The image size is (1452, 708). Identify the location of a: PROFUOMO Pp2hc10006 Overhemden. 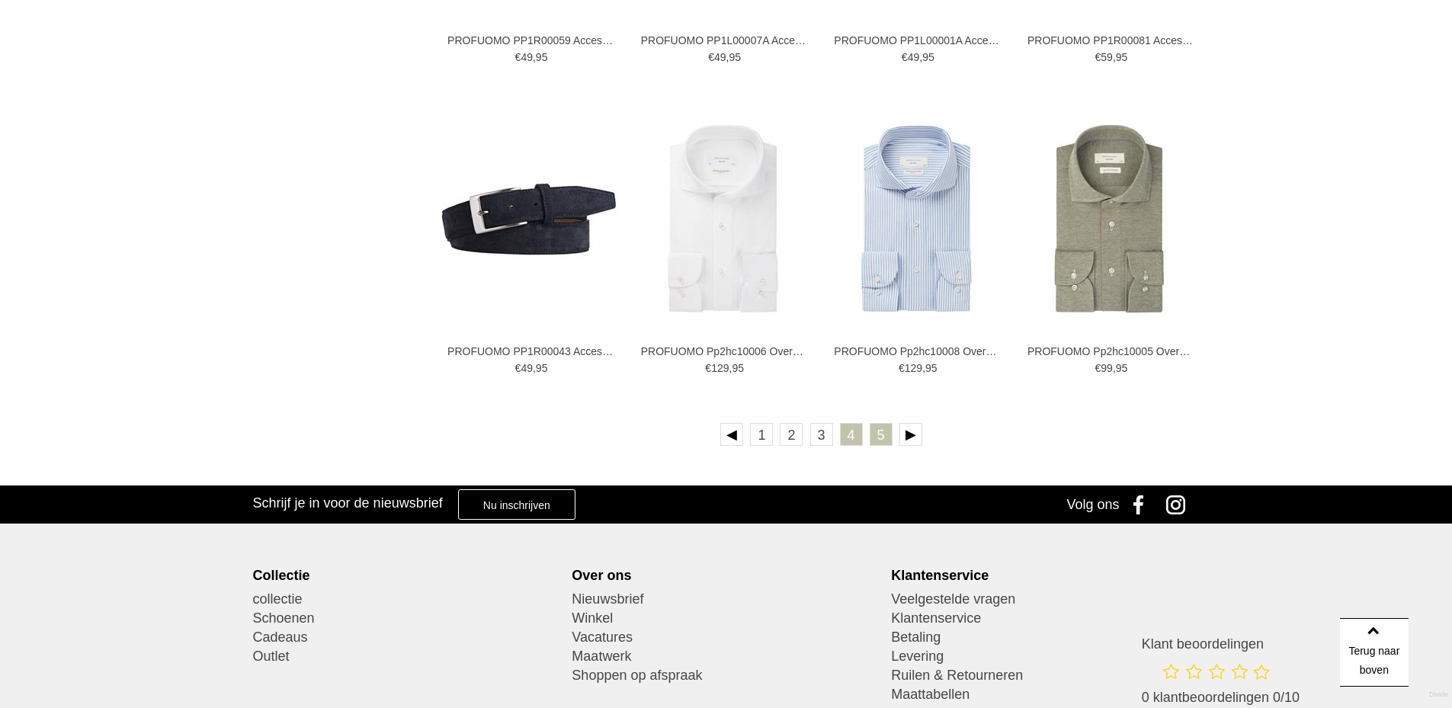
(725, 351).